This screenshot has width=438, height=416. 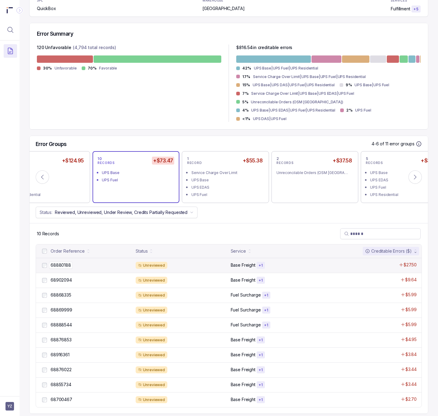 What do you see at coordinates (10, 407) in the screenshot?
I see `button: User initials` at bounding box center [10, 407].